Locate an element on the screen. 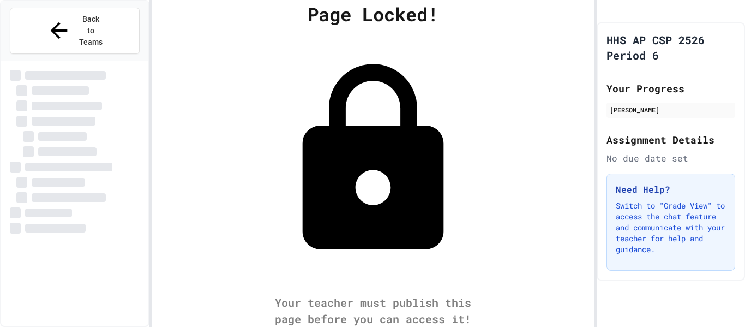 The width and height of the screenshot is (745, 327). span: Back to Teams is located at coordinates (91, 31).